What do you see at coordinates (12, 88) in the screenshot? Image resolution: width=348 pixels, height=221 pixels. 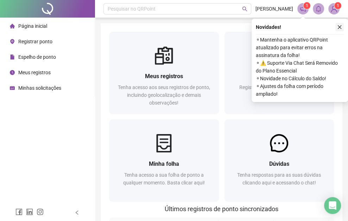 I see `span: schedule` at bounding box center [12, 88].